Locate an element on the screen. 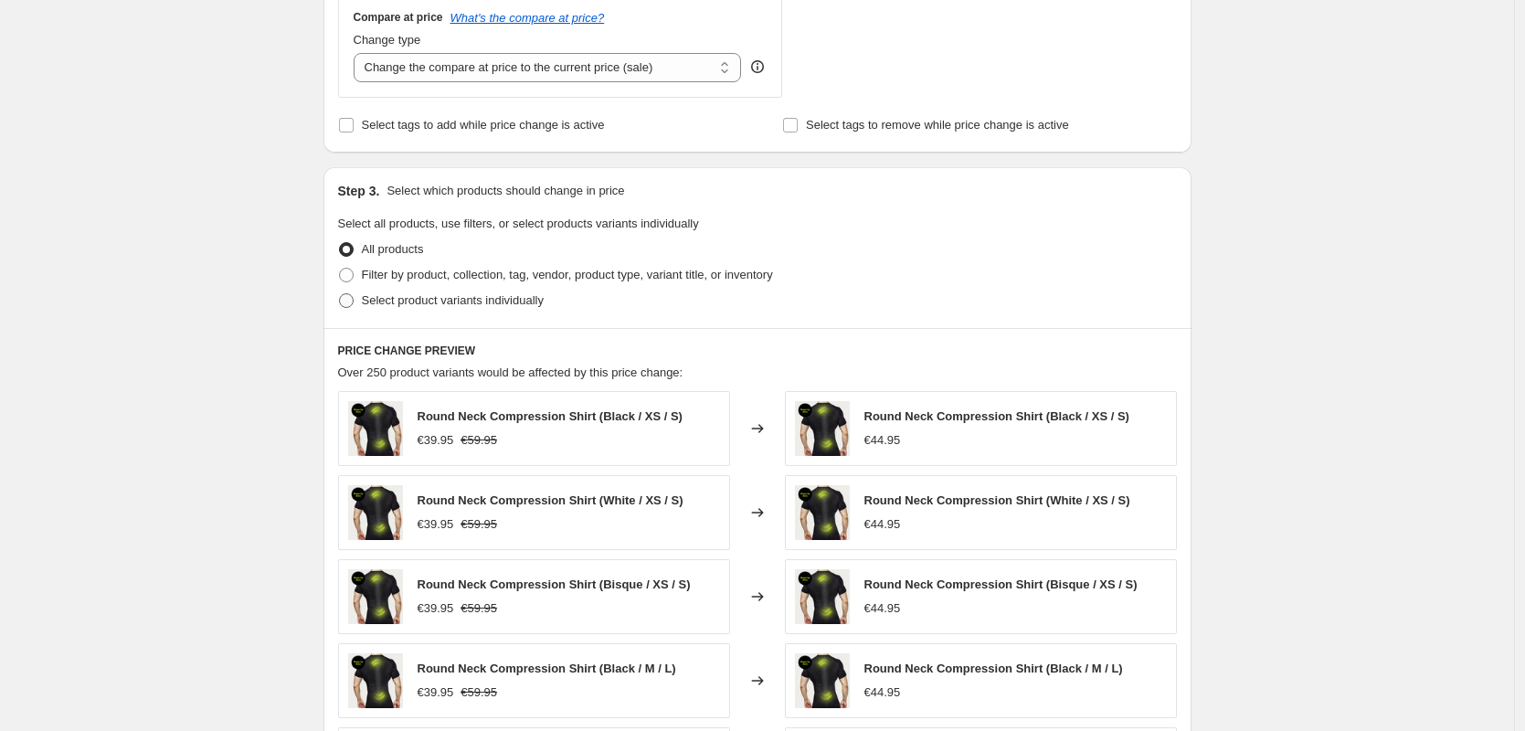 The height and width of the screenshot is (731, 1525). span: Select product variants individually is located at coordinates (452, 300).